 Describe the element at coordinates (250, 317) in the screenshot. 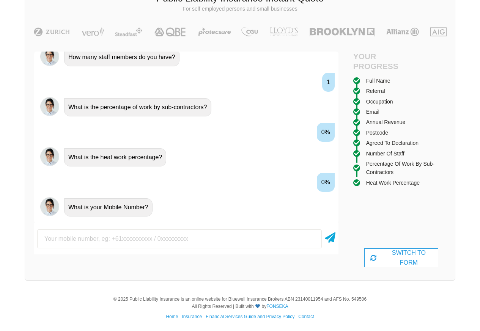

I see `a: Financial Services Guide and Privacy Policy` at that location.